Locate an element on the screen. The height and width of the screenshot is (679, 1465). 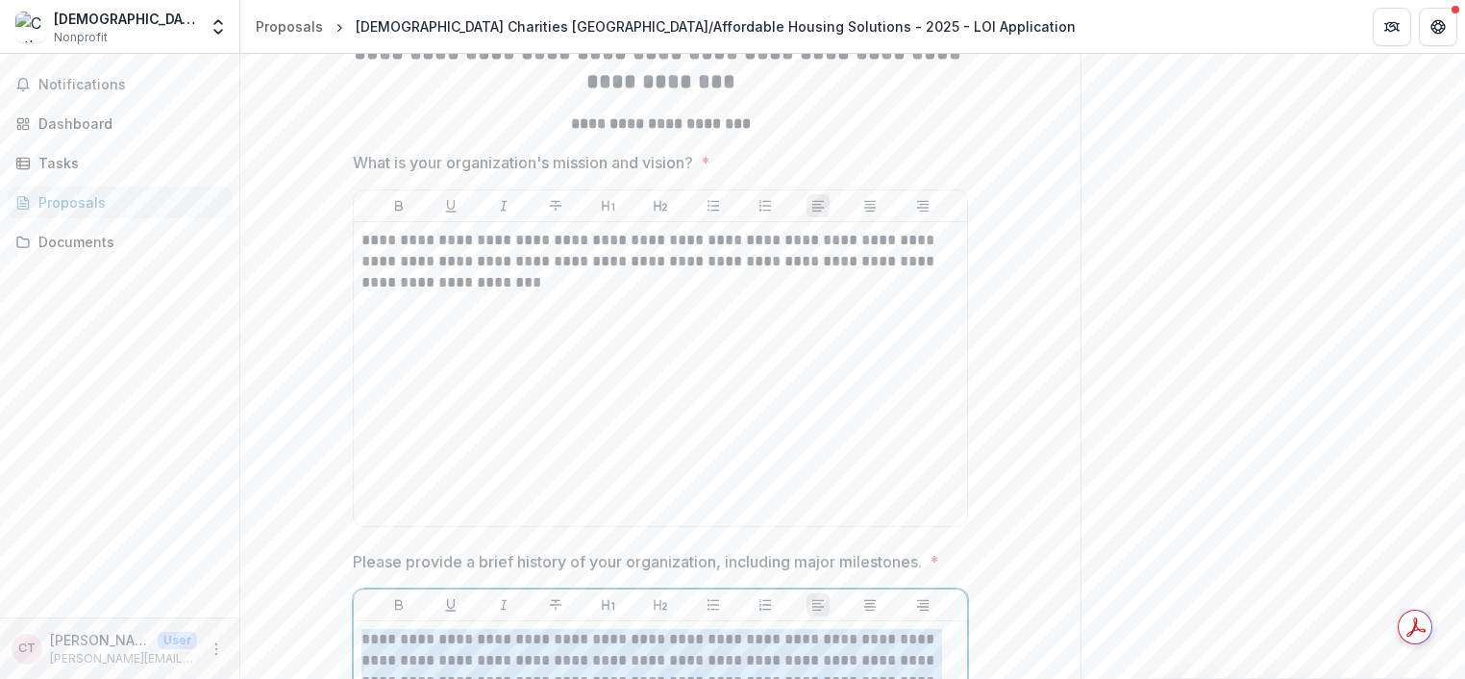
a: Tasks is located at coordinates (119, 162).